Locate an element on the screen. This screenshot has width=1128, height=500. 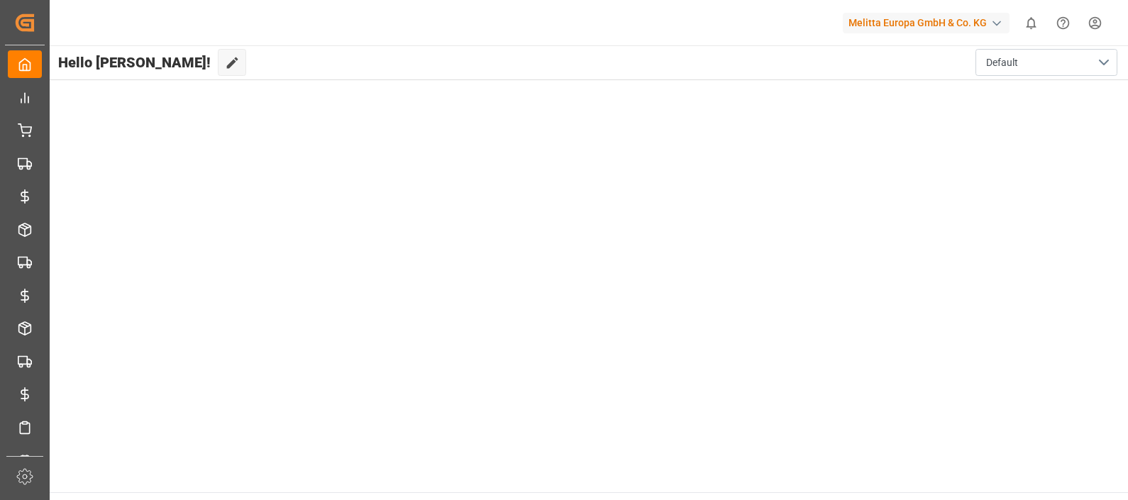
button: Melitta Europa GmbH & Co. KG is located at coordinates (928, 23).